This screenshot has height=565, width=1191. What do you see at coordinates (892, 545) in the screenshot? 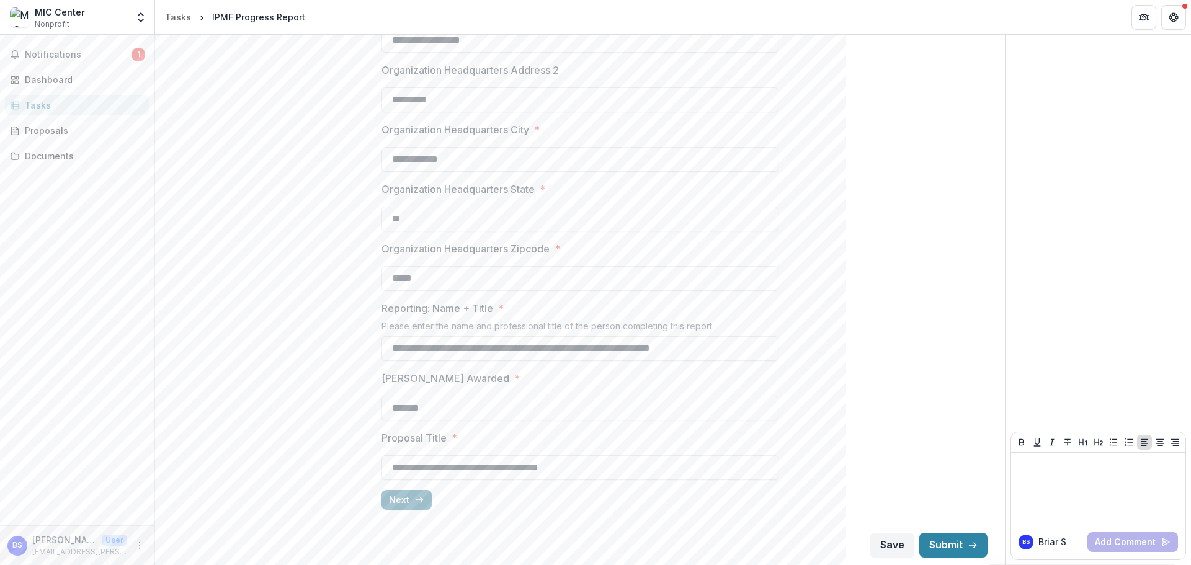
I see `button: Save` at bounding box center [892, 545].